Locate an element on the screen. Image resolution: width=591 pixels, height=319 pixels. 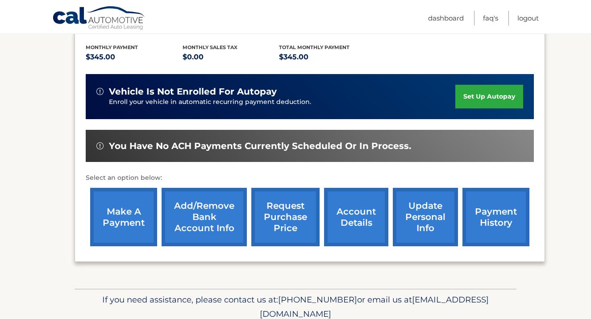
p: Select an option below: is located at coordinates (310, 178).